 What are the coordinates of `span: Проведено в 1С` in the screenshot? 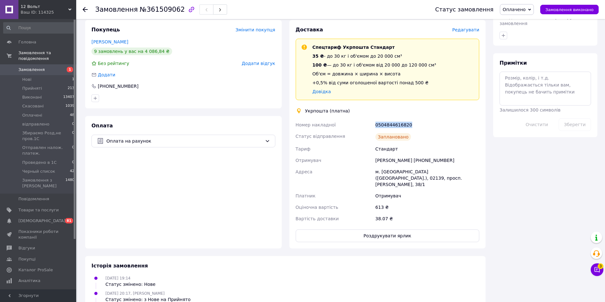 It's located at (39, 163).